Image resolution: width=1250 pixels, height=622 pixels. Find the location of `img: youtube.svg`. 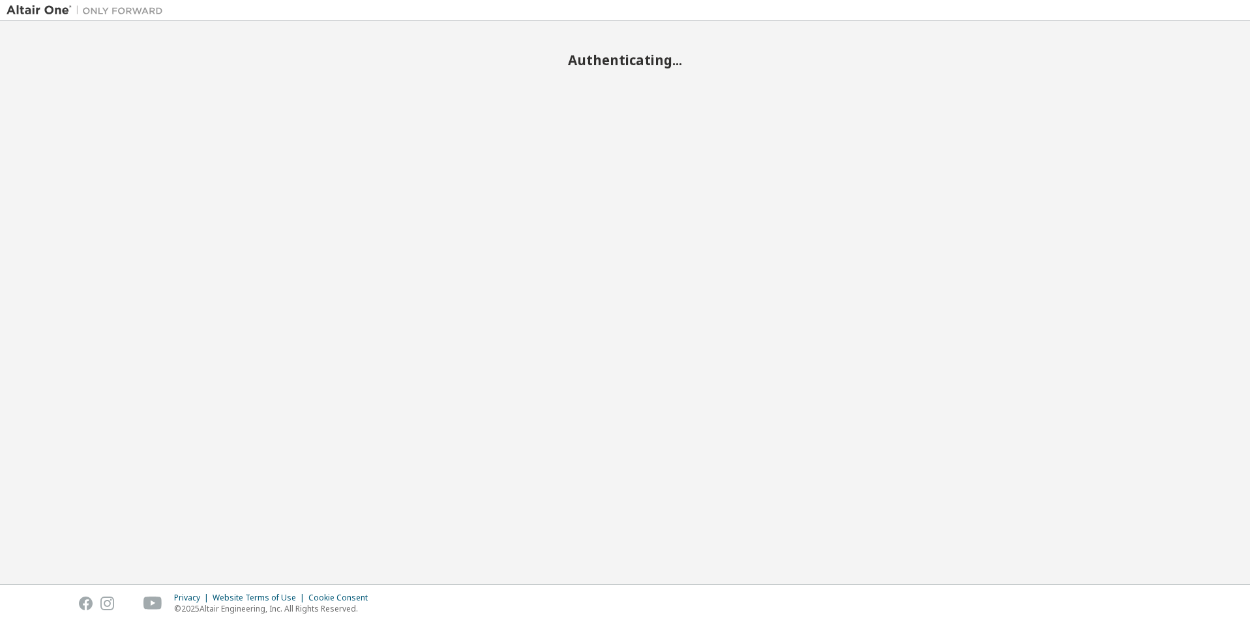

img: youtube.svg is located at coordinates (153, 603).